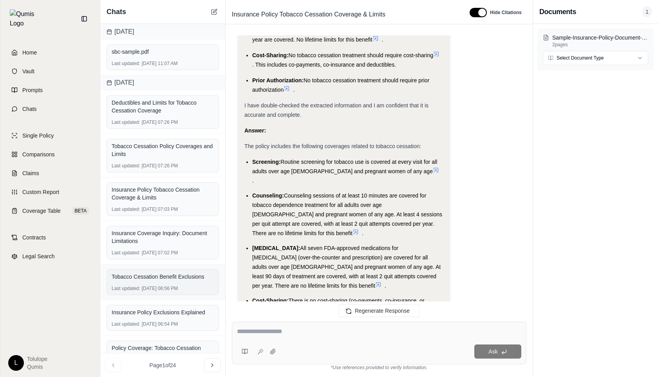 The width and height of the screenshot is (658, 377). I want to click on button: New Chat, so click(214, 12).